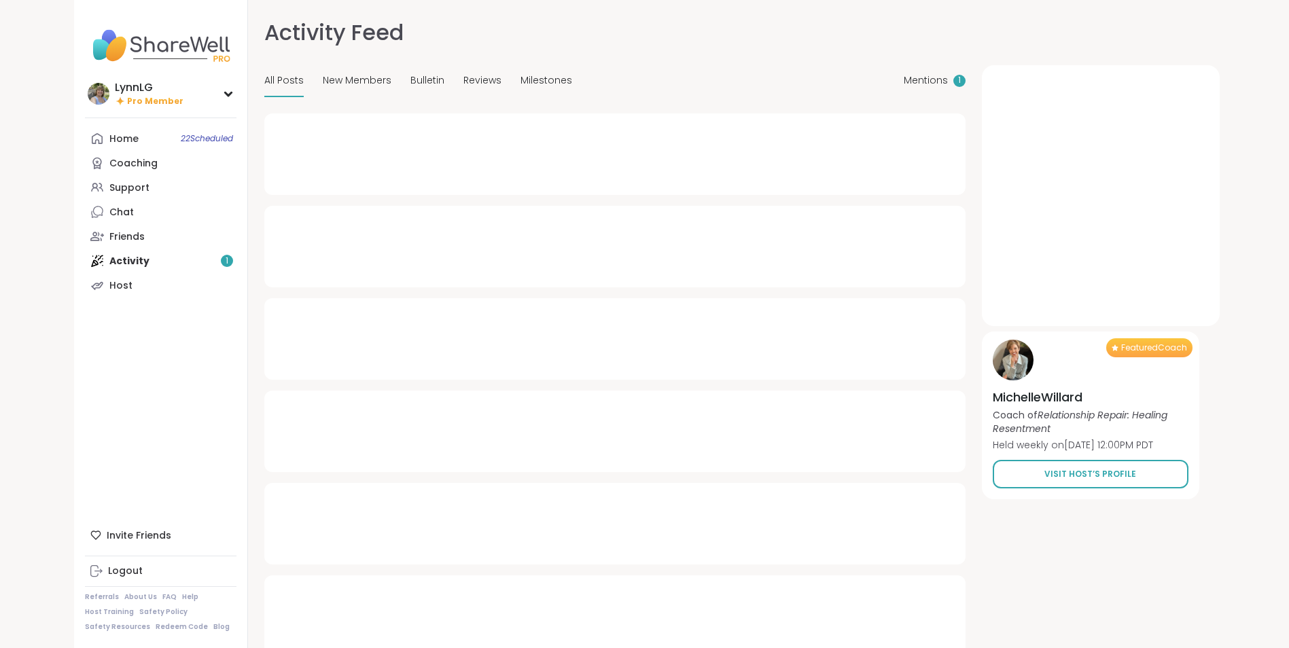 This screenshot has width=1289, height=648. Describe the element at coordinates (124, 139) in the screenshot. I see `div: Home` at that location.